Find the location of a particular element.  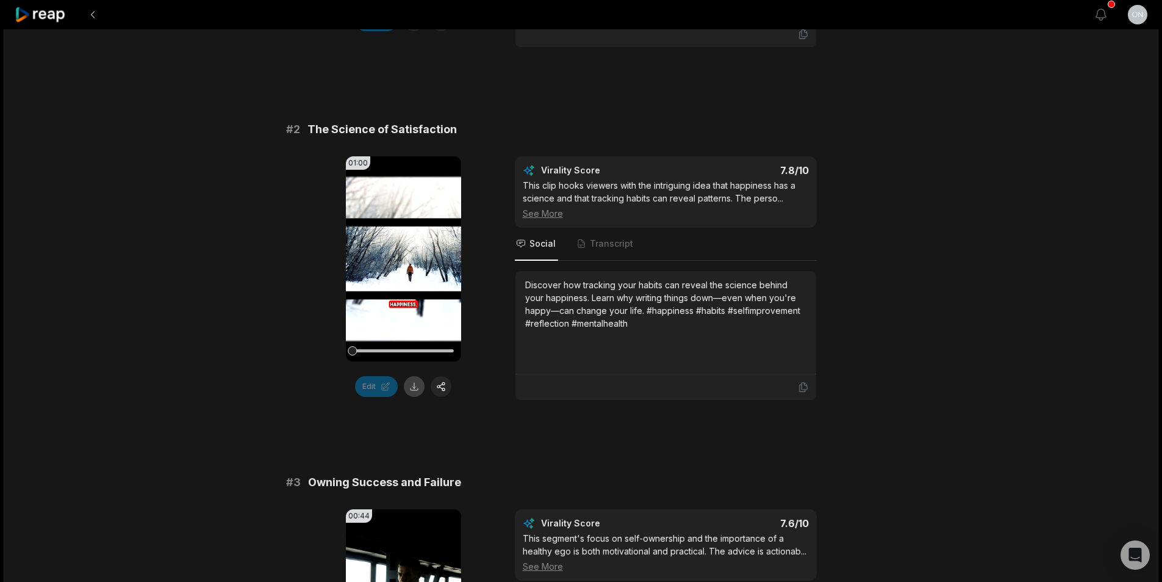

div: Open Intercom Messenger is located at coordinates (1136, 555).